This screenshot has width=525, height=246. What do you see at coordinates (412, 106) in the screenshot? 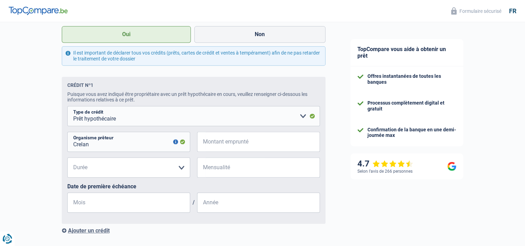
I see `div: Processus complètement digital et gratuit` at bounding box center [412, 106].